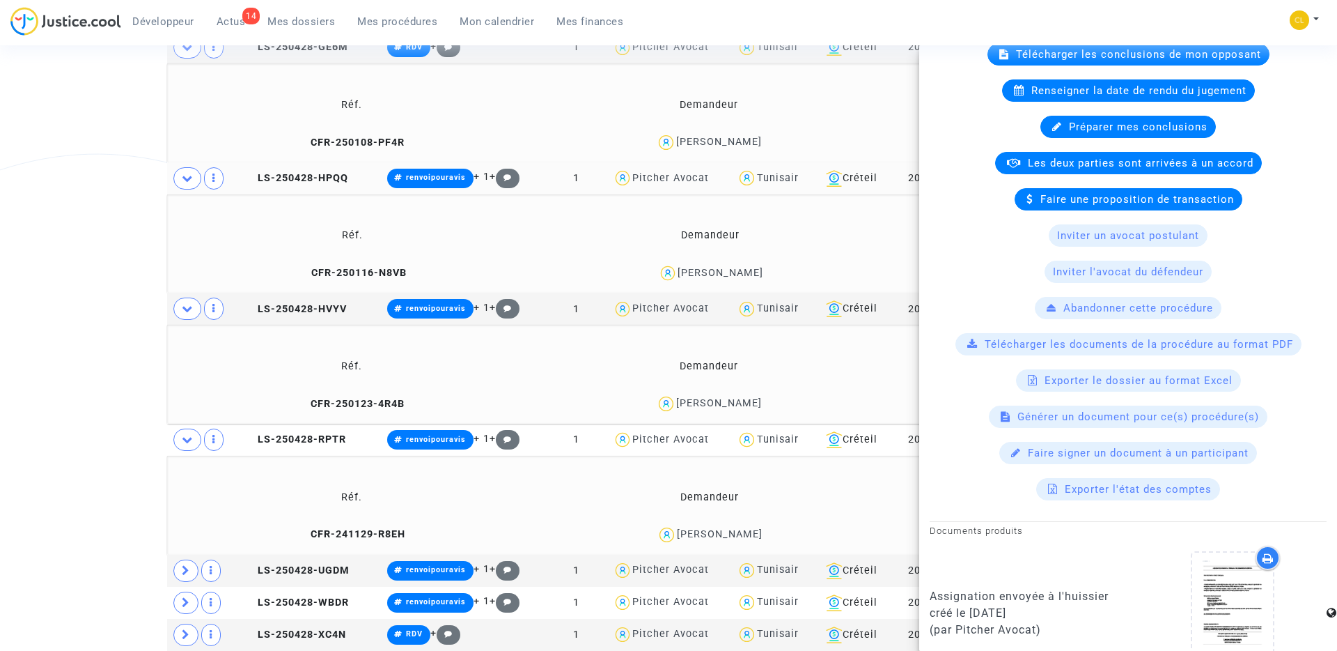 The height and width of the screenshot is (651, 1337). What do you see at coordinates (65, 21) in the screenshot?
I see `img: jc-logo.svg` at bounding box center [65, 21].